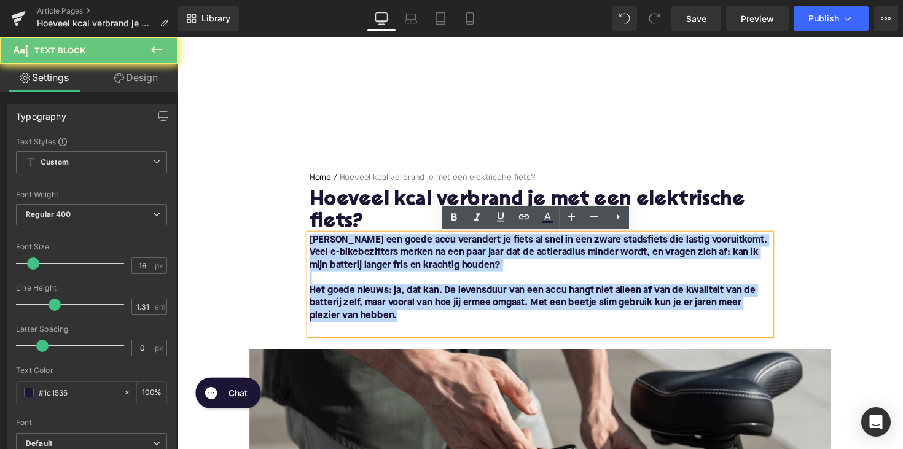  What do you see at coordinates (696, 18) in the screenshot?
I see `span: Save` at bounding box center [696, 18].